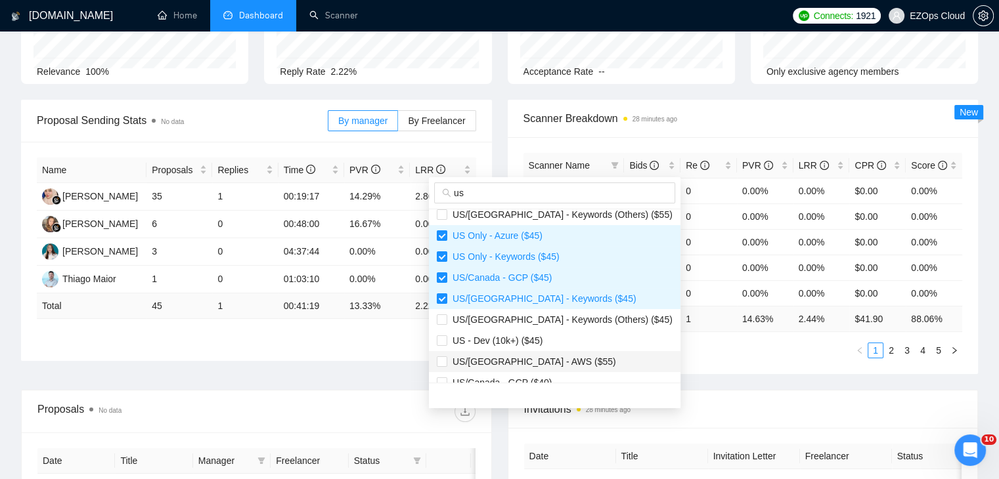 Image resolution: width=999 pixels, height=479 pixels. Describe the element at coordinates (311, 252) in the screenshot. I see `td: 04:37:44` at that location.